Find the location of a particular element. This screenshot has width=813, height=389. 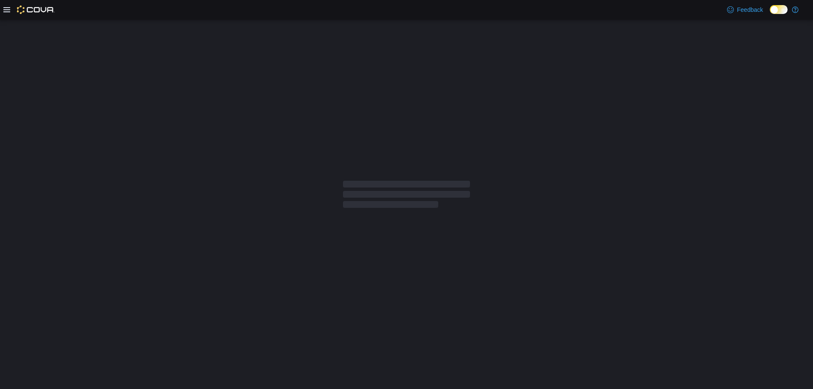

img: Cova is located at coordinates (36, 10).